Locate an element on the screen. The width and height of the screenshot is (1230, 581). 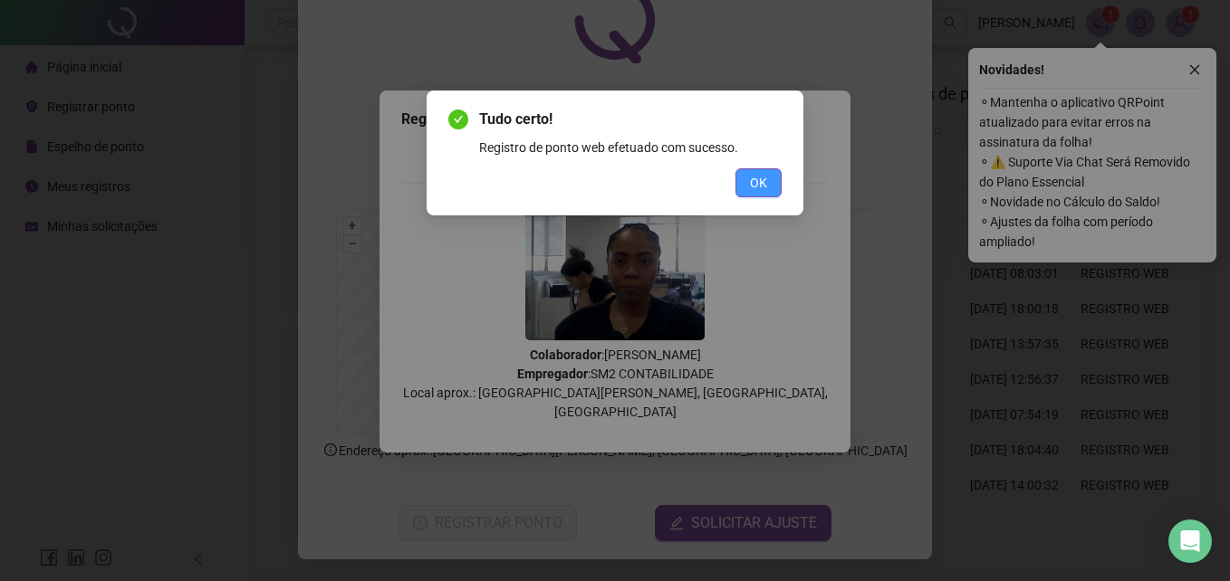
div: Open Intercom Messenger is located at coordinates (1190, 541).